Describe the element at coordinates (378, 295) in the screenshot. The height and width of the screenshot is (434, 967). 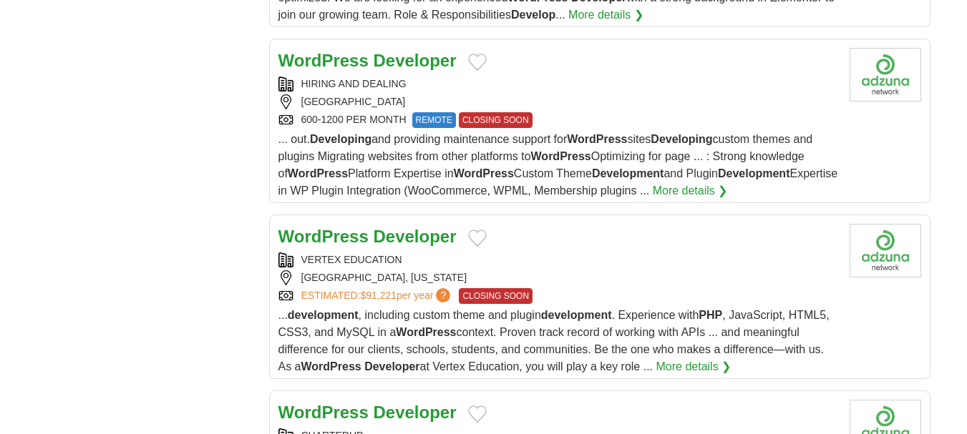
I see `span: $91,221` at that location.